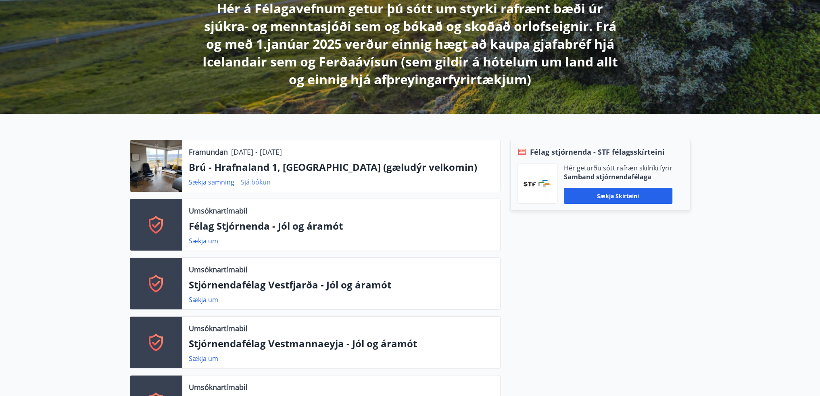 The width and height of the screenshot is (820, 396). Describe the element at coordinates (618, 177) in the screenshot. I see `p: Samband stjórnendafélaga` at that location.